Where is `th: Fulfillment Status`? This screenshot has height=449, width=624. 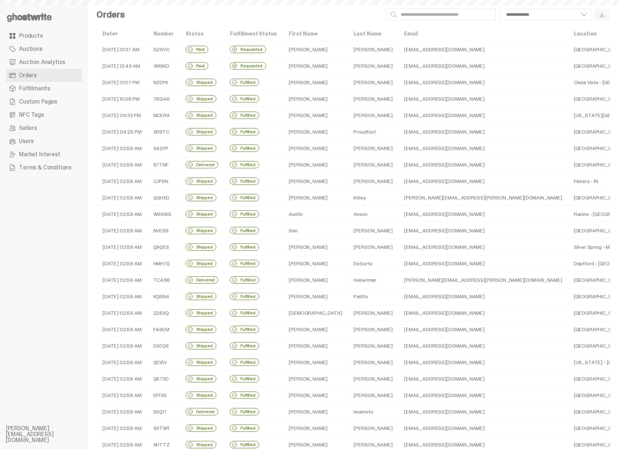
th: Fulfillment Status is located at coordinates (253, 34).